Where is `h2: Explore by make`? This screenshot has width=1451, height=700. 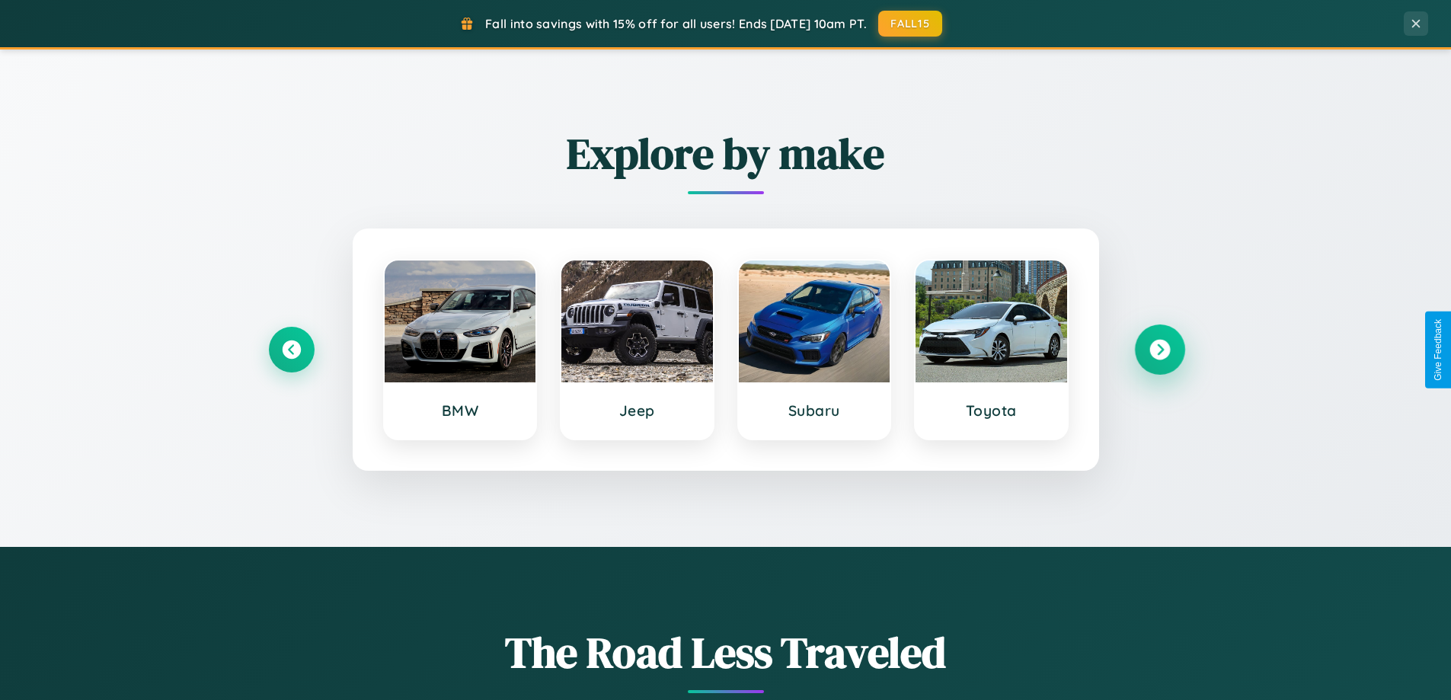
h2: Explore by make is located at coordinates (726, 153).